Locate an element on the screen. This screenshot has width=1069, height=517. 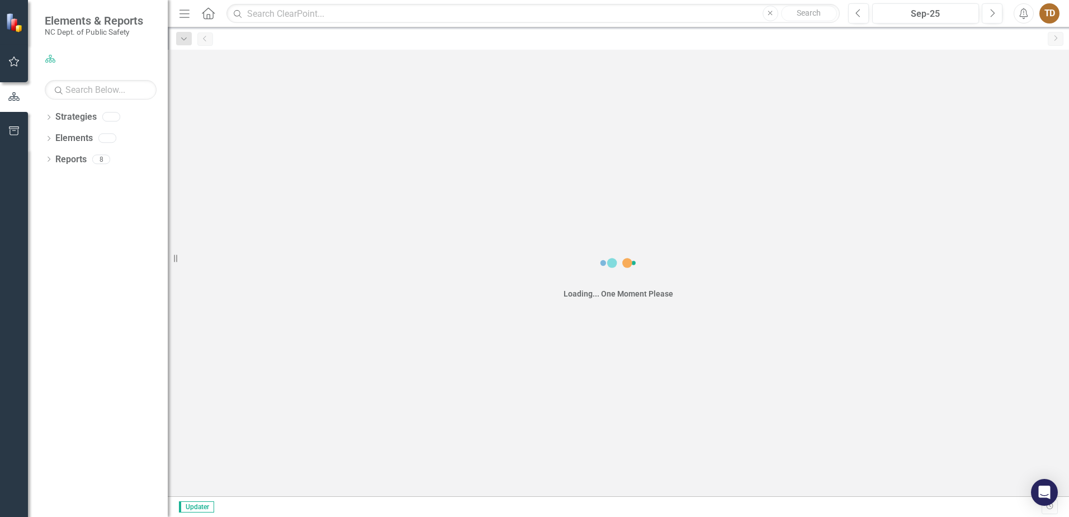
span: Elements & Reports is located at coordinates (94, 21).